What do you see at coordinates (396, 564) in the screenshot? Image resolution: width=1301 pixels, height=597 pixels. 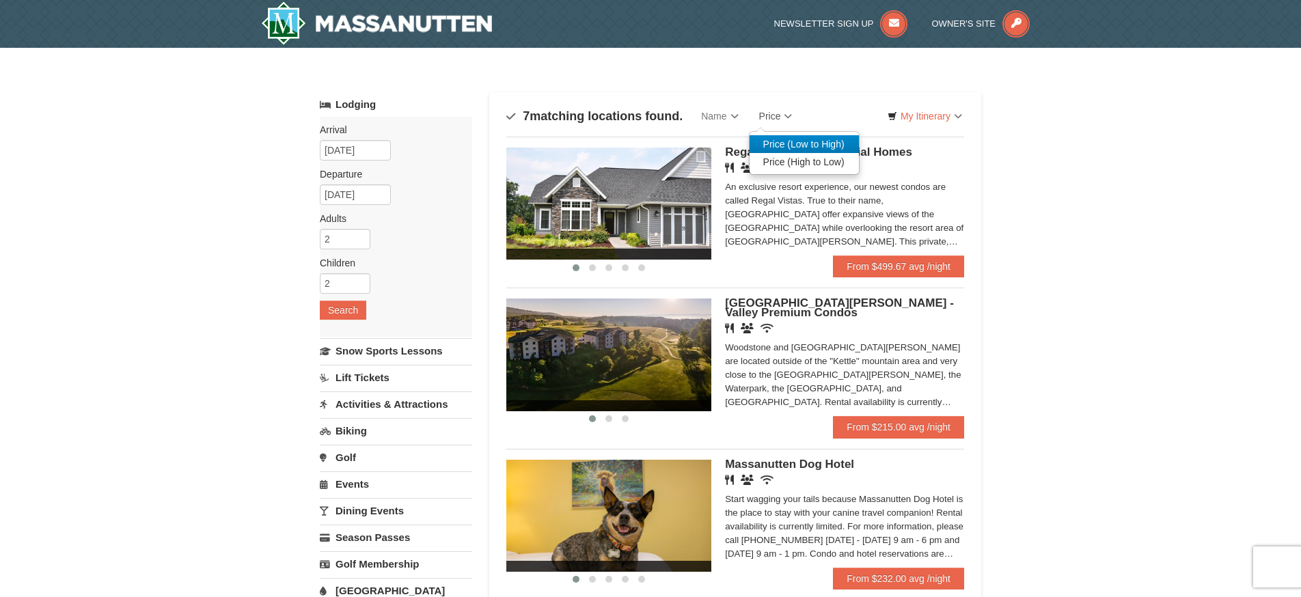 I see `a: Golf Membership` at bounding box center [396, 564].